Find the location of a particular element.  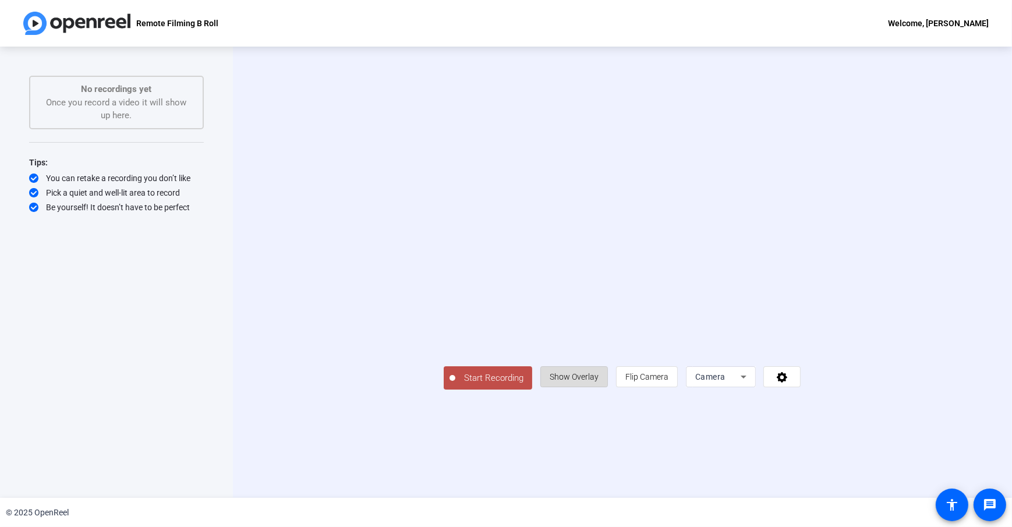

div: You can retake a recording you don’t like is located at coordinates (116, 178).